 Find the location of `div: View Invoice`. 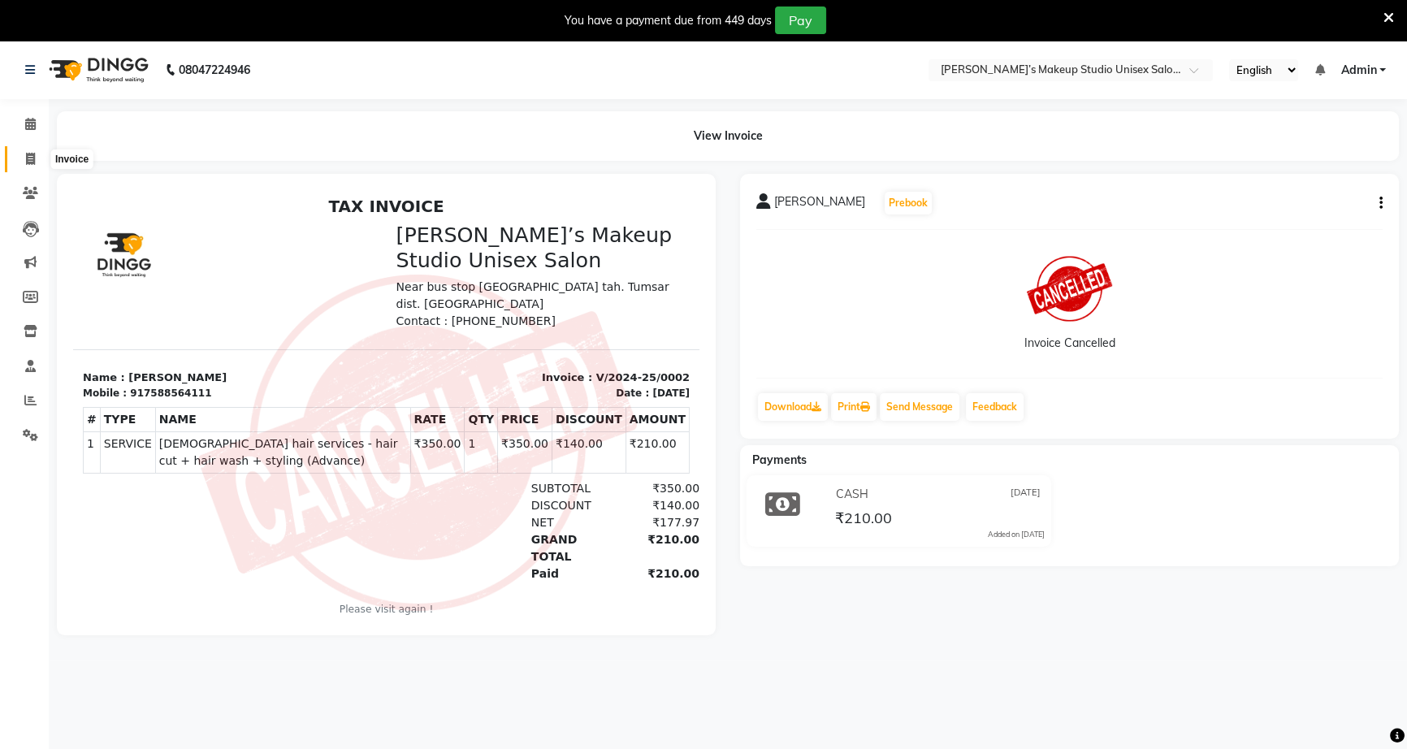

div: View Invoice is located at coordinates (728, 136).